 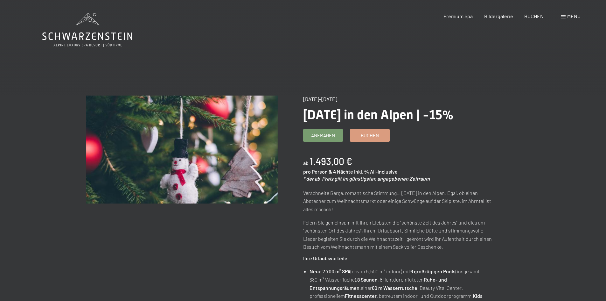 I want to click on span: Premium Spa, so click(x=458, y=16).